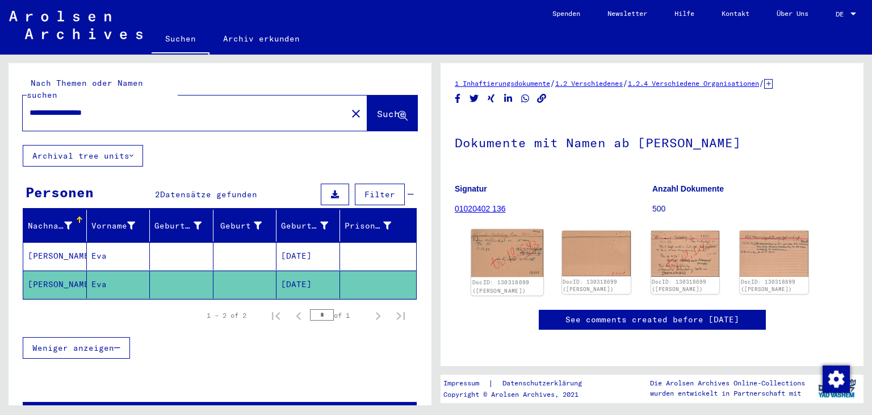 The image size is (872, 415). I want to click on p: Copyright © Arolsen Archives, 2021, so click(520, 394).